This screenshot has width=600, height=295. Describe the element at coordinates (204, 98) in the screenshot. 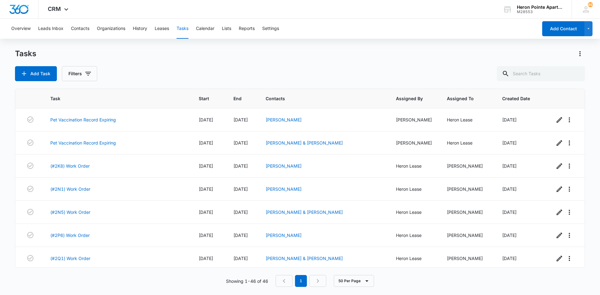

I see `span: Start` at that location.